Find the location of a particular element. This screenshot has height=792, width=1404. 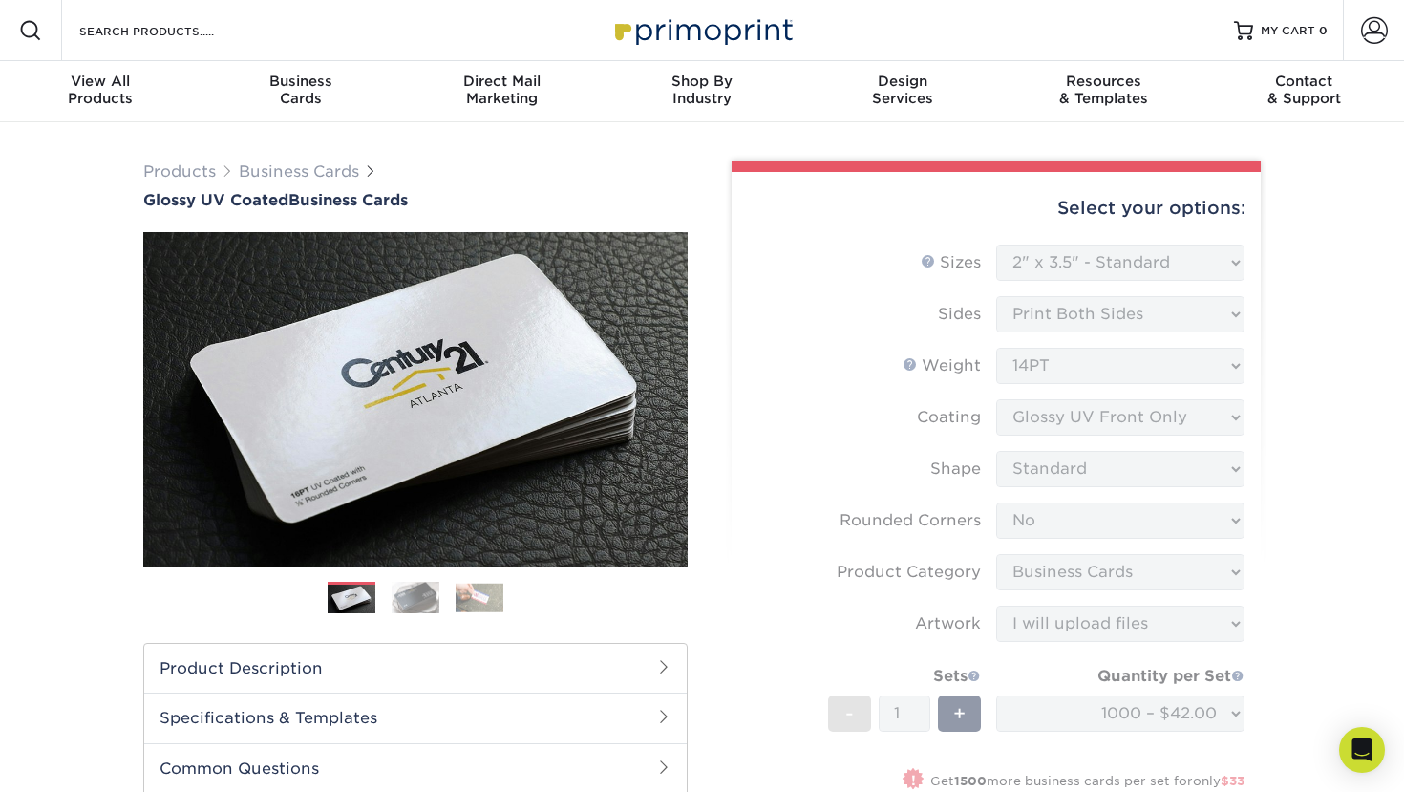

span: Contact is located at coordinates (1304, 81).